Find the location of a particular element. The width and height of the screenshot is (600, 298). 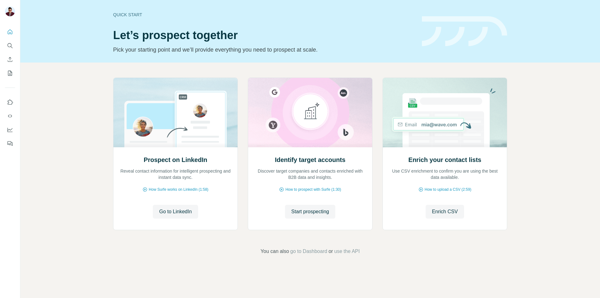

img: Avatar is located at coordinates (10, 11).